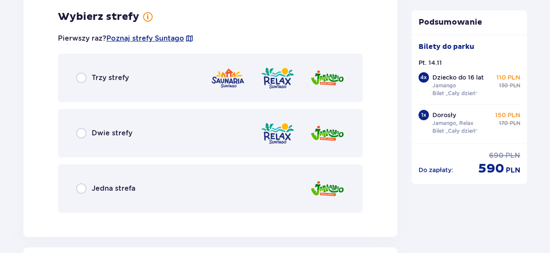 Image resolution: width=550 pixels, height=253 pixels. Describe the element at coordinates (112, 133) in the screenshot. I see `span: Dwie strefy` at that location.